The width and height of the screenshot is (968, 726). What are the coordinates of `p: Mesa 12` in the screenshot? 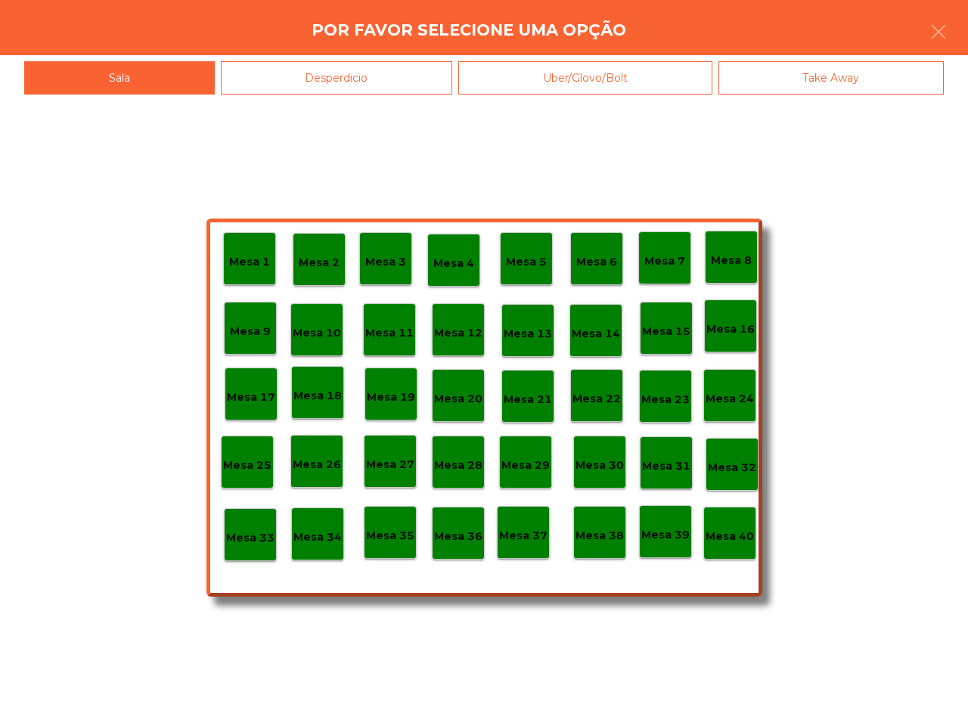 It's located at (459, 333).